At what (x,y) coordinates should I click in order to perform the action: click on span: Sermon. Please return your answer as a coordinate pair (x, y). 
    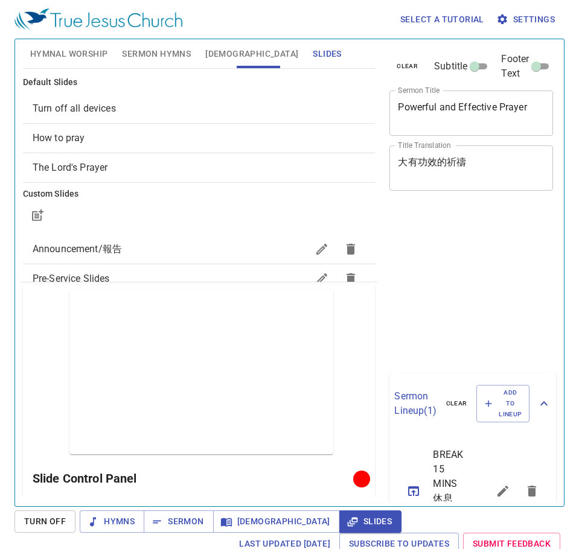
    Looking at the image, I should click on (178, 521).